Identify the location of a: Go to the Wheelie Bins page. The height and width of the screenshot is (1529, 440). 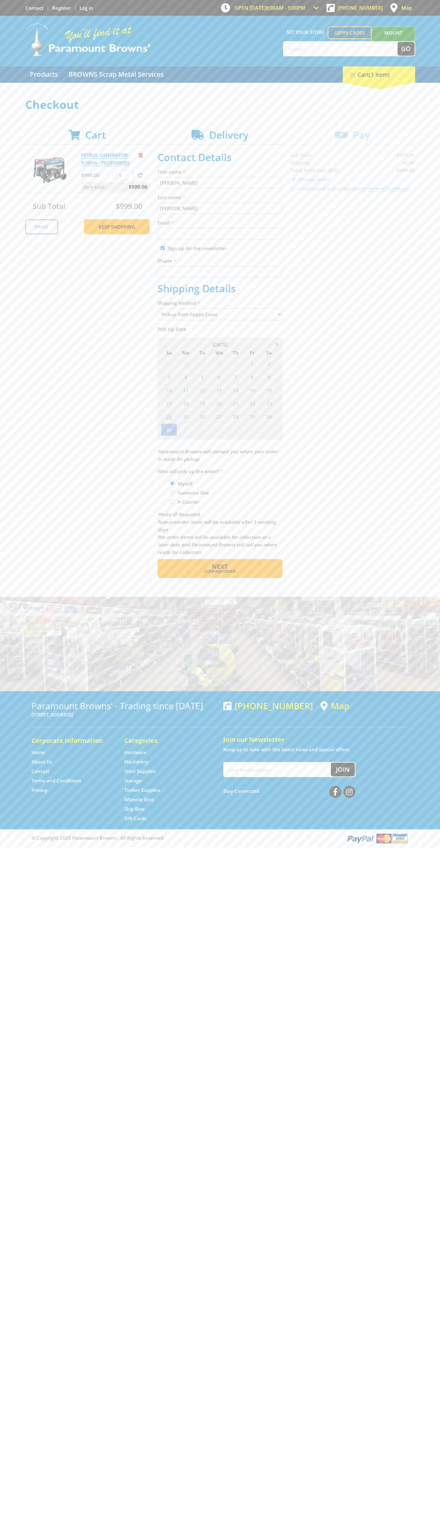
(139, 799).